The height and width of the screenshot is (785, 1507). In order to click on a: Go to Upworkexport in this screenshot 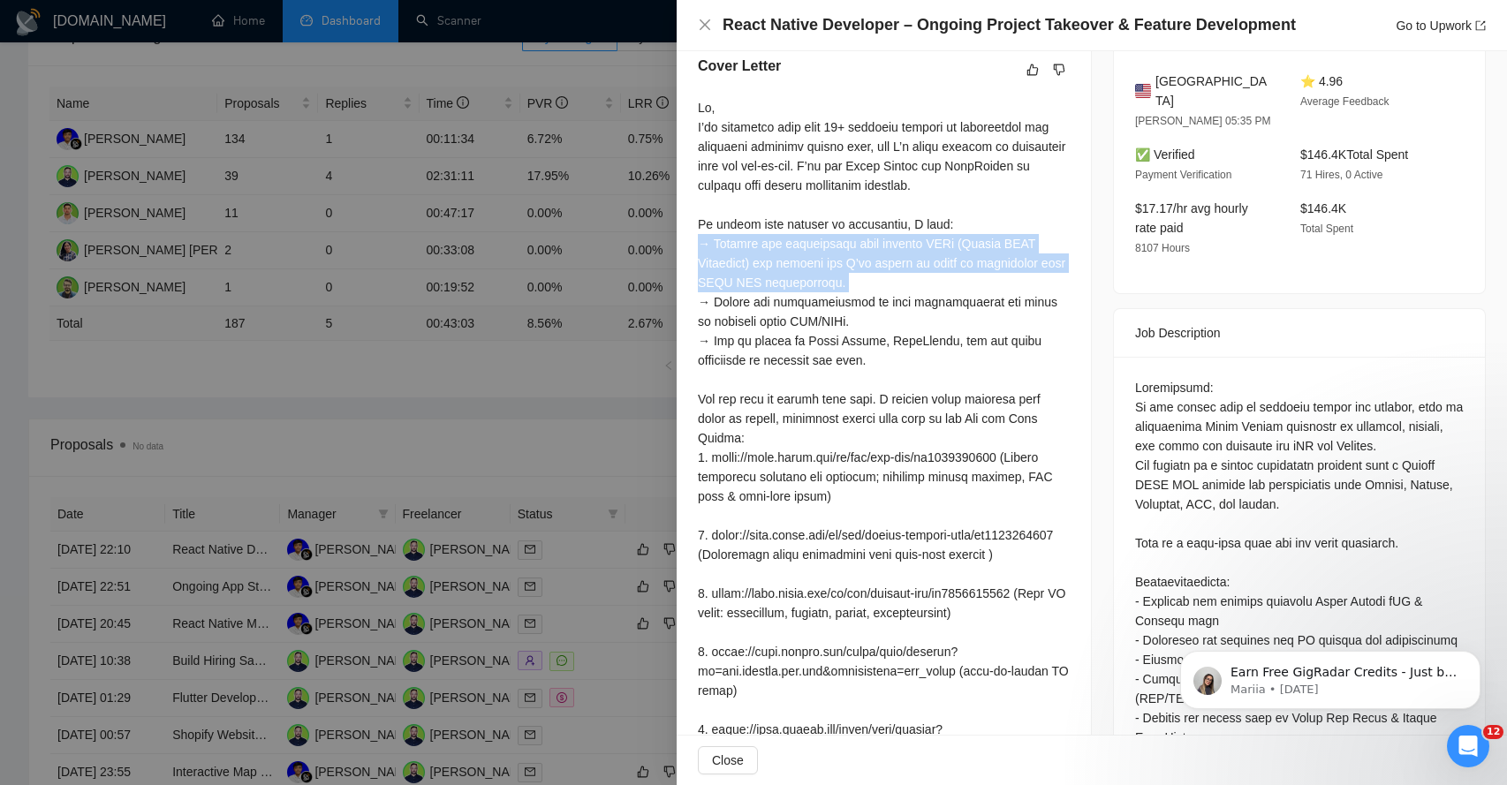, I will do `click(1441, 26)`.